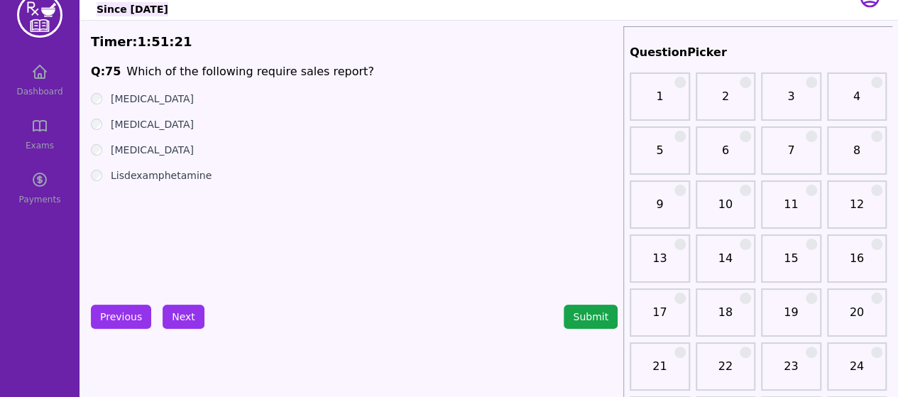 The image size is (898, 397). What do you see at coordinates (726, 372) in the screenshot?
I see `a: 22` at bounding box center [726, 372].